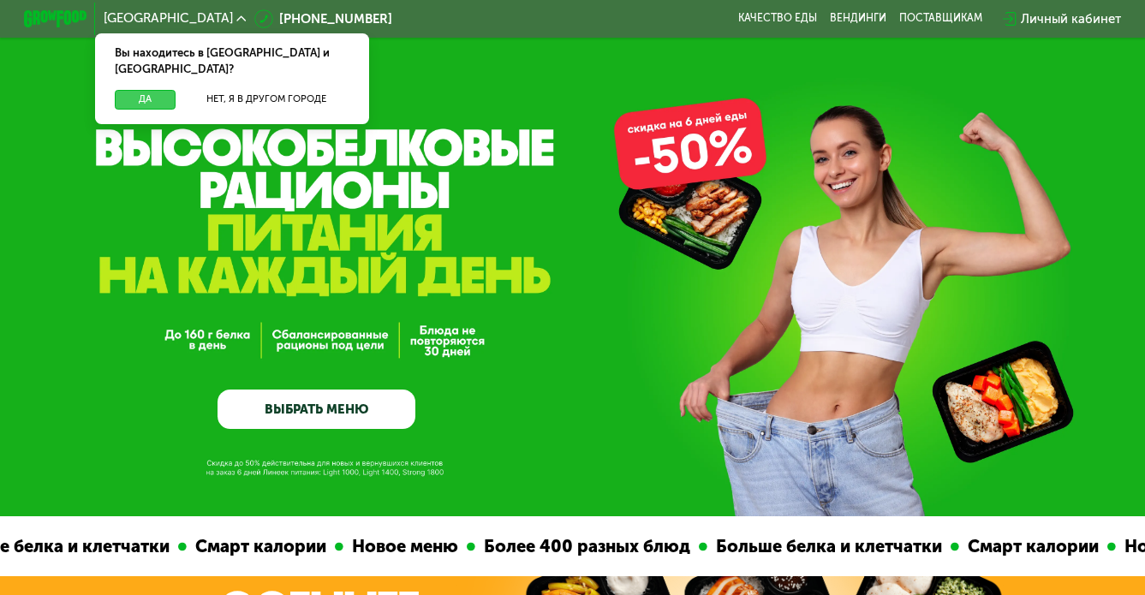 This screenshot has width=1145, height=595. I want to click on button: Да, so click(146, 99).